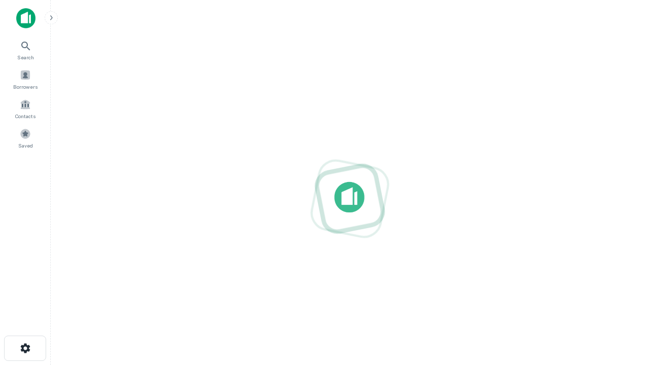  What do you see at coordinates (25, 138) in the screenshot?
I see `a: Saved` at bounding box center [25, 138].